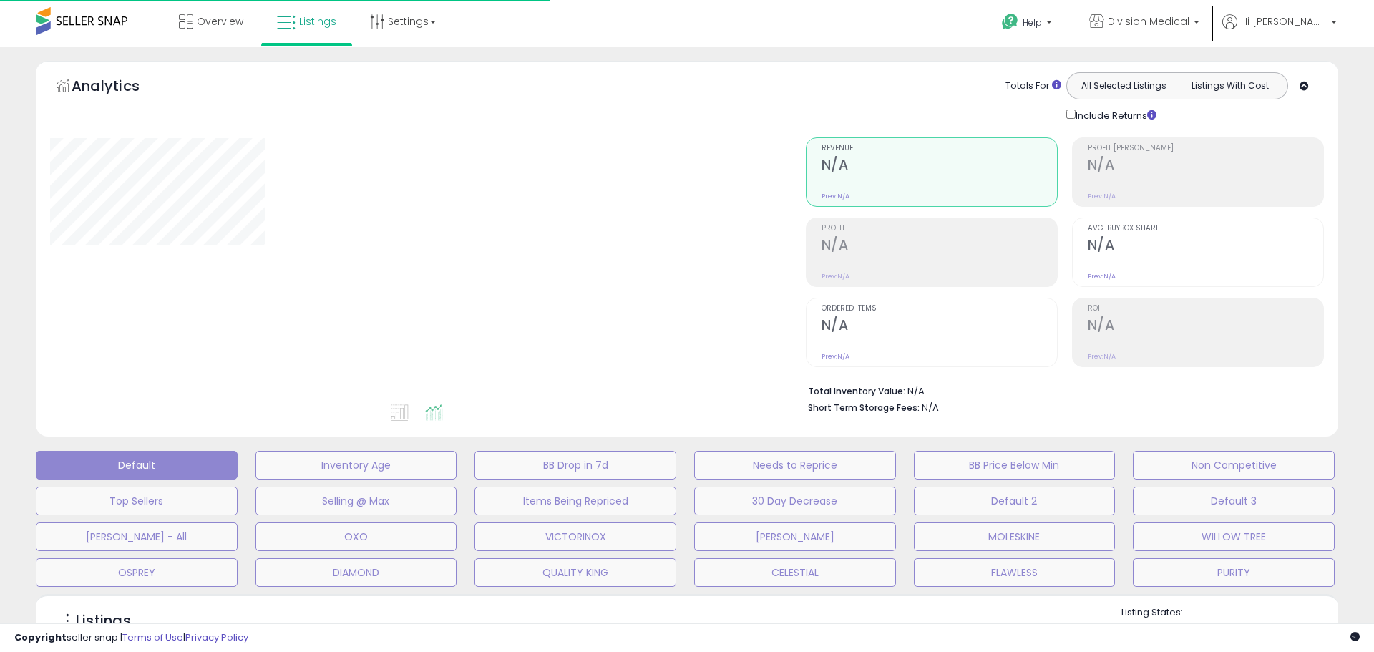 The height and width of the screenshot is (652, 1374). What do you see at coordinates (939, 148) in the screenshot?
I see `span: Revenue` at bounding box center [939, 148].